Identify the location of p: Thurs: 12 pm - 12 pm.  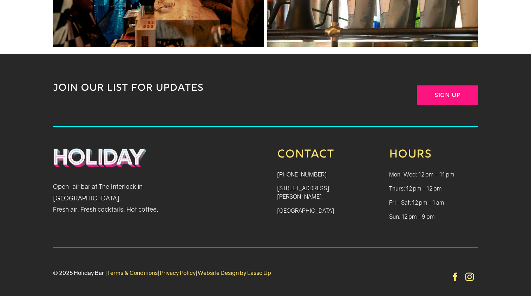
(433, 191).